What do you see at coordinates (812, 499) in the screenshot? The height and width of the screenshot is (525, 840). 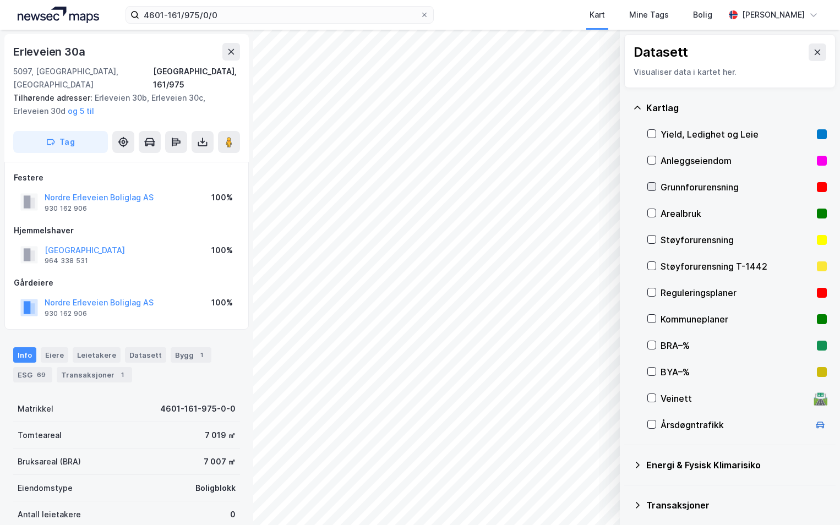 I see `div: Chat Widget` at bounding box center [812, 499].